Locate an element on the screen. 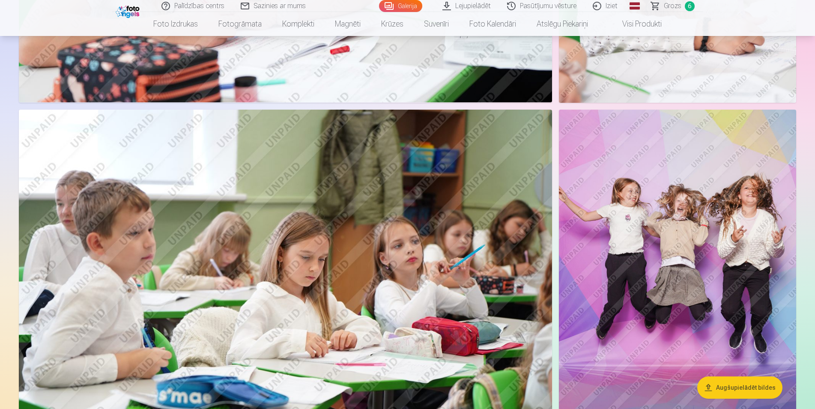 Image resolution: width=815 pixels, height=409 pixels. a: Komplekti is located at coordinates (298, 24).